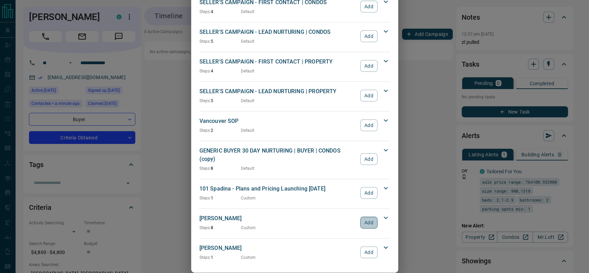  Describe the element at coordinates (295, 66) in the screenshot. I see `div: SELLER'S CAMPAIGN - FIRST CONTACT | PROPERTYSteps:4DefaultAdd` at that location.